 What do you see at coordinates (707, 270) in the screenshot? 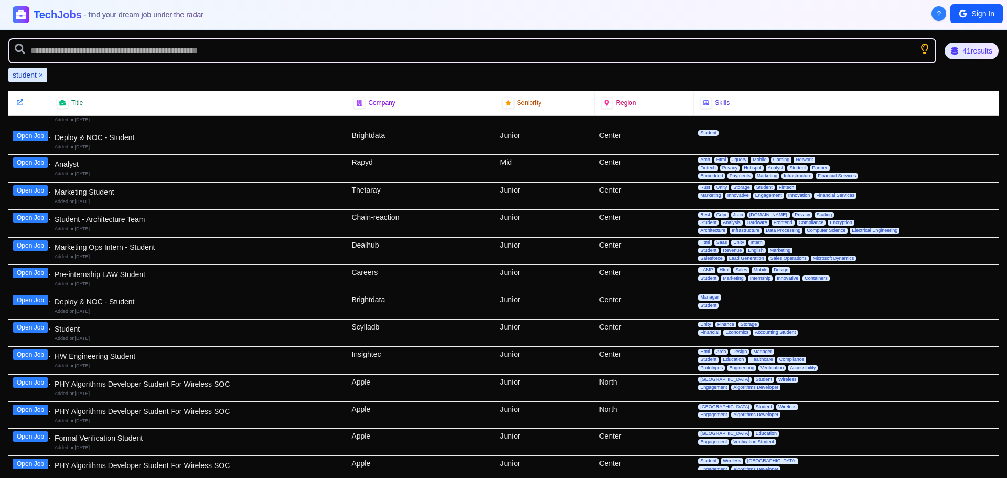
I see `span: LAMP` at bounding box center [707, 270].